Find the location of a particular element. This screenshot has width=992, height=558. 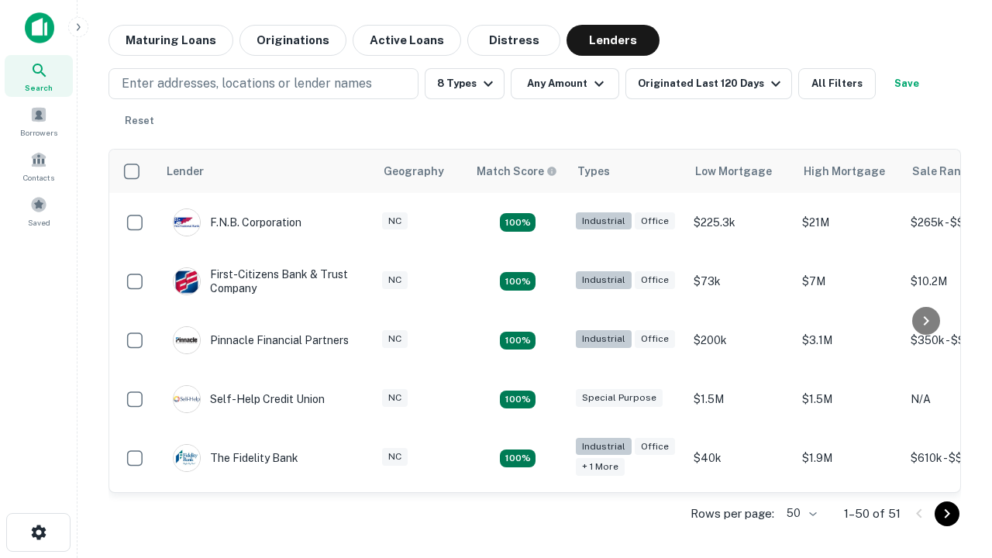

p: Enter addresses, locations or lender names is located at coordinates (246, 84).